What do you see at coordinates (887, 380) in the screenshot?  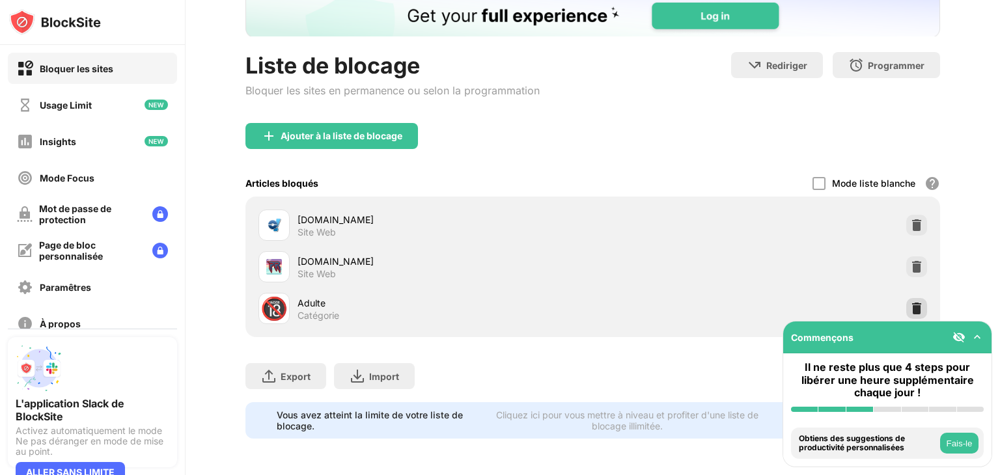 I see `div: Il ne reste plus que 4 steps pour libérer une heure supplémentaire chaque jour !` at bounding box center [887, 380].